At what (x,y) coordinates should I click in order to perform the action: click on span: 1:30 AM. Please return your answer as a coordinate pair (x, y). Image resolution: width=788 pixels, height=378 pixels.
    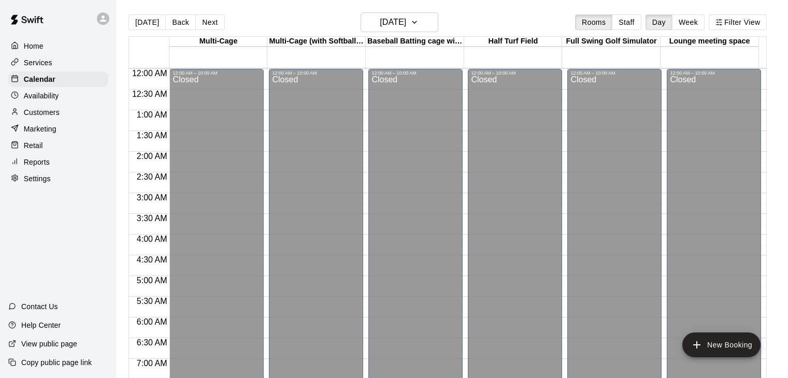
    Looking at the image, I should click on (152, 135).